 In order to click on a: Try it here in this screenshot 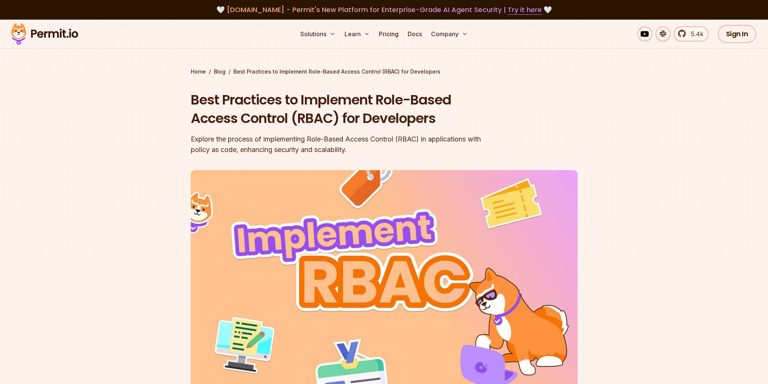, I will do `click(524, 10)`.